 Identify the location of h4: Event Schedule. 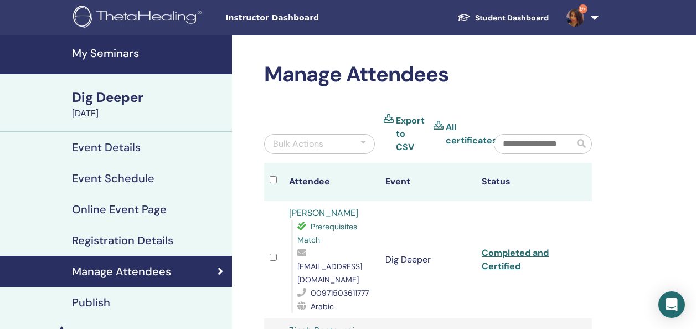
(113, 178).